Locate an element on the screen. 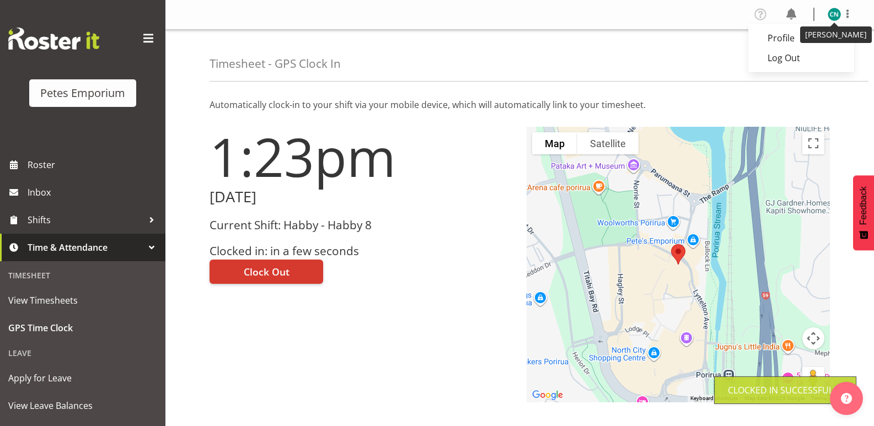 This screenshot has width=874, height=426. button: Toggle fullscreen view is located at coordinates (813, 143).